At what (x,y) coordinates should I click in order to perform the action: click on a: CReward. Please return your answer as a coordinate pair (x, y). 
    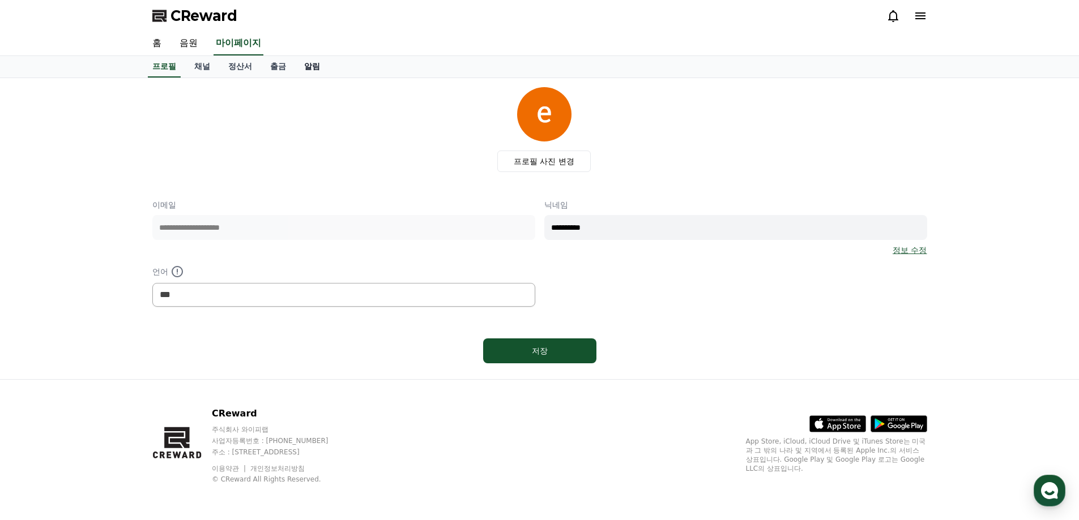
    Looking at the image, I should click on (195, 16).